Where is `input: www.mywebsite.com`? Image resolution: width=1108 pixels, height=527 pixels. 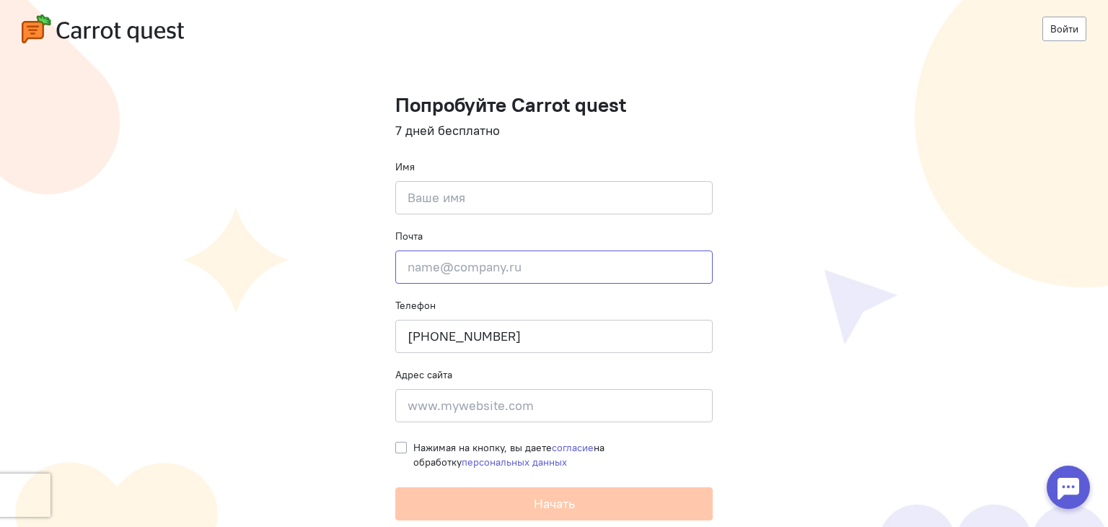
input: www.mywebsite.com is located at coordinates (554, 405).